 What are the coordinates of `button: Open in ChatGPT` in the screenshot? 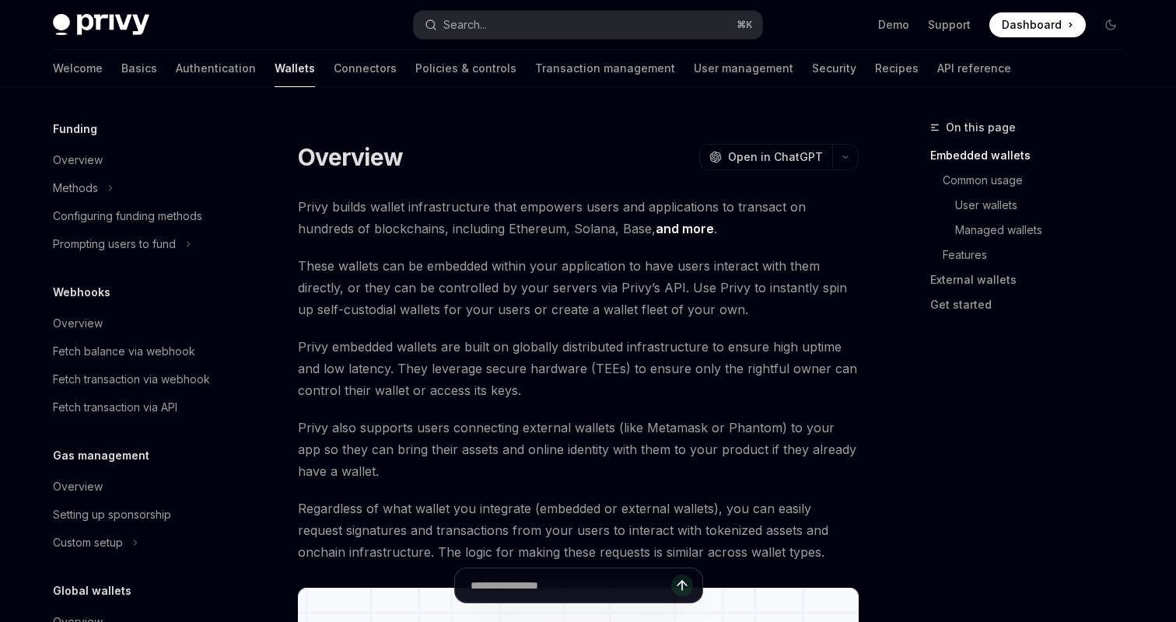 It's located at (766, 157).